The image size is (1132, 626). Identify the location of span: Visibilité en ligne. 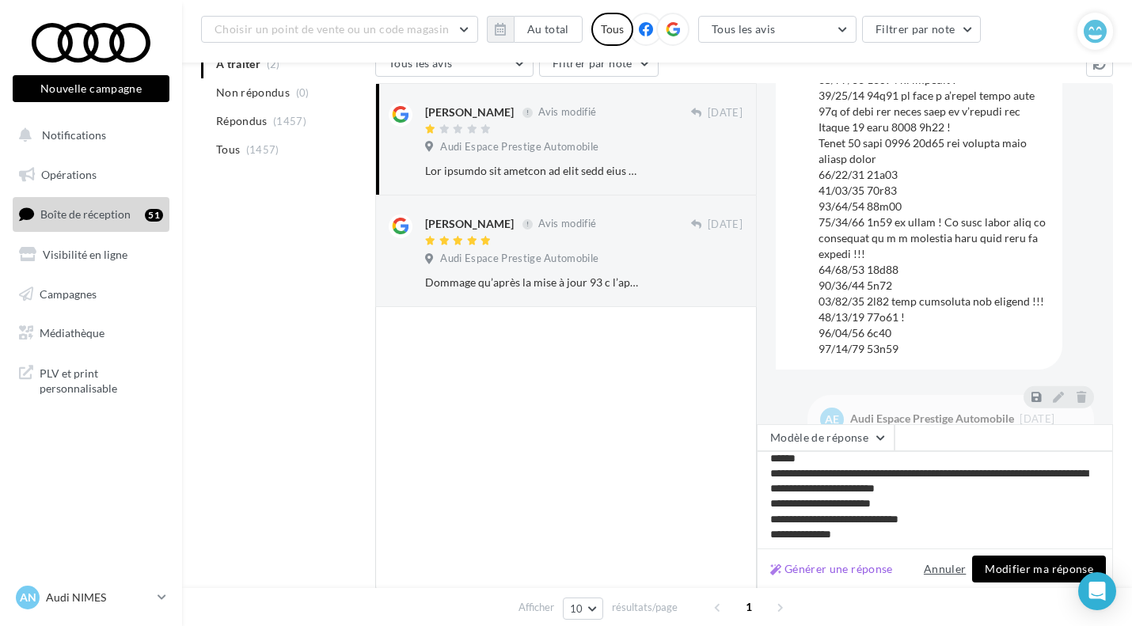
(85, 254).